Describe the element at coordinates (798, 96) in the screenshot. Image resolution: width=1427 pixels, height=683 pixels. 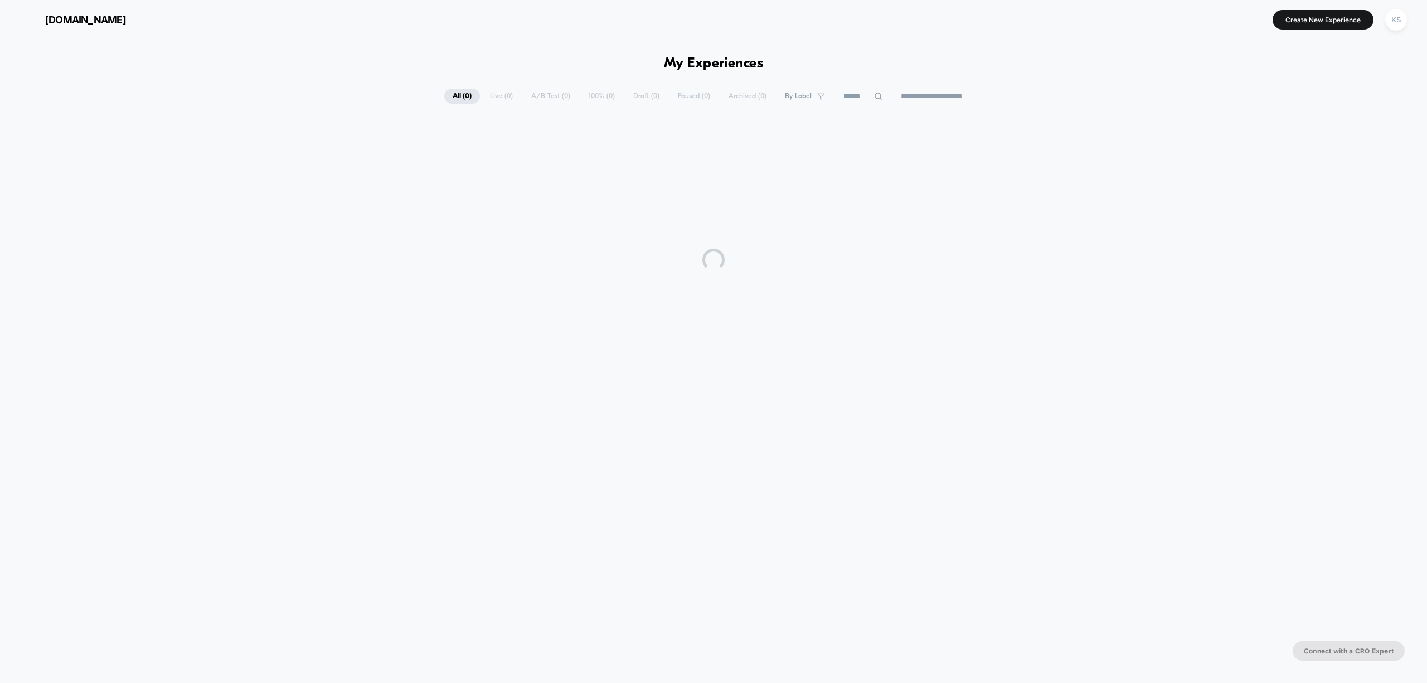
I see `span: By Label` at that location.